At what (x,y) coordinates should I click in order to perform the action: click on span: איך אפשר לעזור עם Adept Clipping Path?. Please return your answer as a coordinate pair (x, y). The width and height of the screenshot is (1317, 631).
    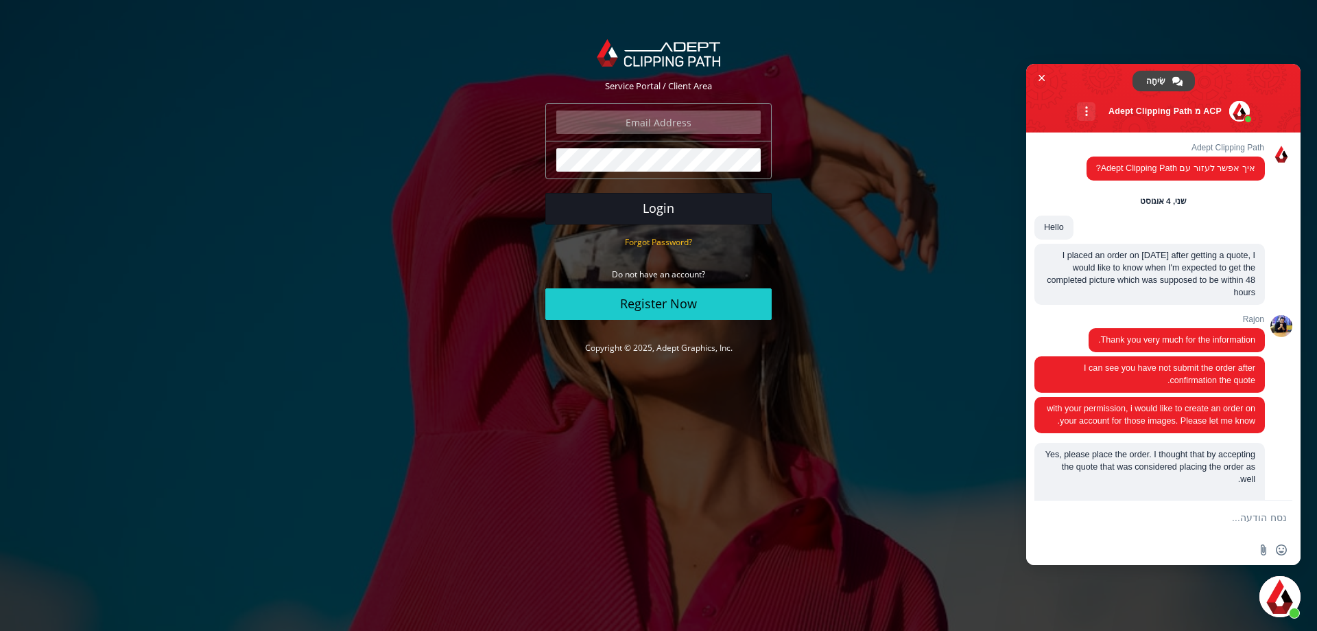
    Looking at the image, I should click on (1176, 168).